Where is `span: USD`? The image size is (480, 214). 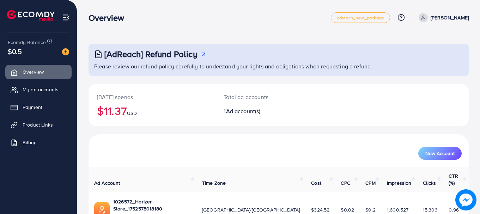
span: USD is located at coordinates (132, 113).